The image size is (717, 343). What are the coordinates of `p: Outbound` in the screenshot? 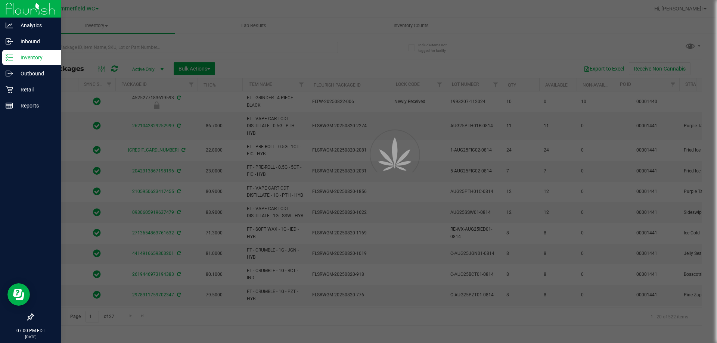 It's located at (35, 74).